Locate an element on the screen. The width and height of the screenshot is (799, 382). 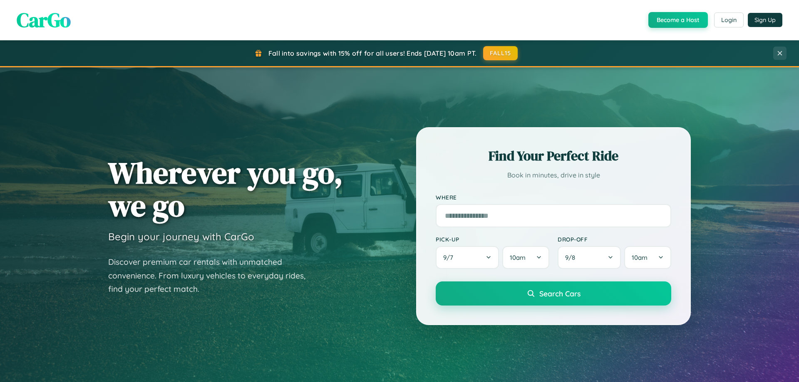
span: CarGo is located at coordinates (44, 20).